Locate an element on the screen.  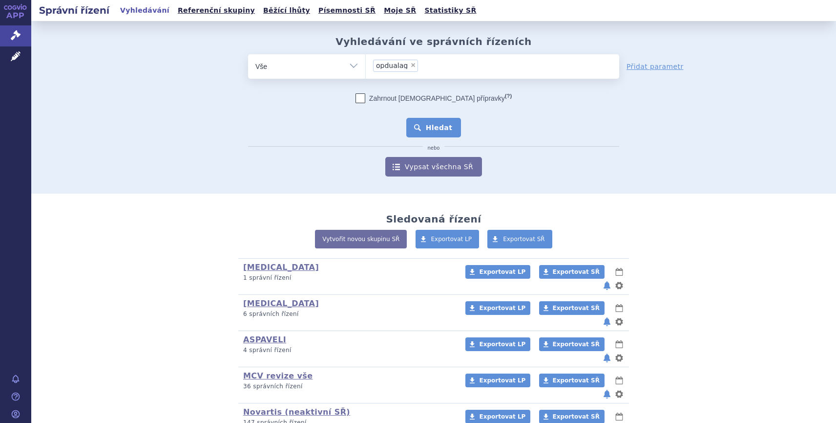
a: ASPAVELI is located at coordinates (265, 339).